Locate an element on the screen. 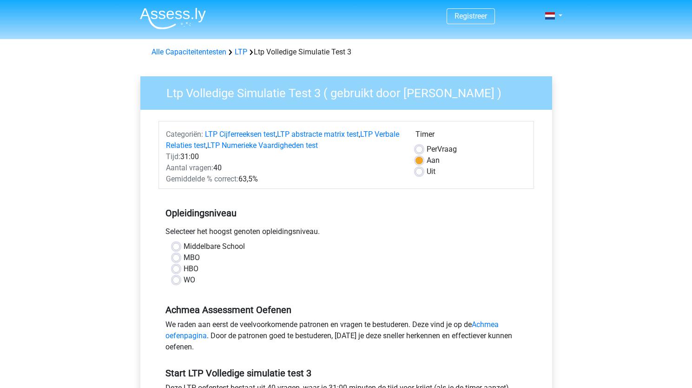 The image size is (692, 388). a: LTP is located at coordinates (241, 52).